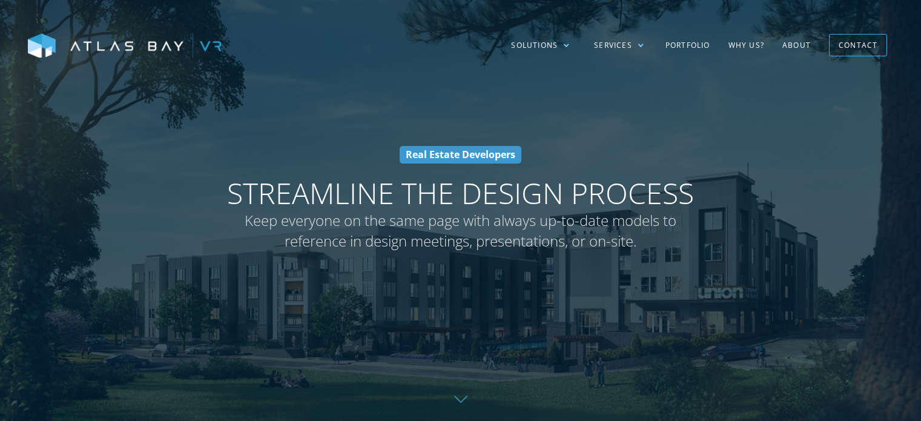 The height and width of the screenshot is (421, 921). What do you see at coordinates (125, 46) in the screenshot?
I see `img: Atlas Bay VR Logo` at bounding box center [125, 46].